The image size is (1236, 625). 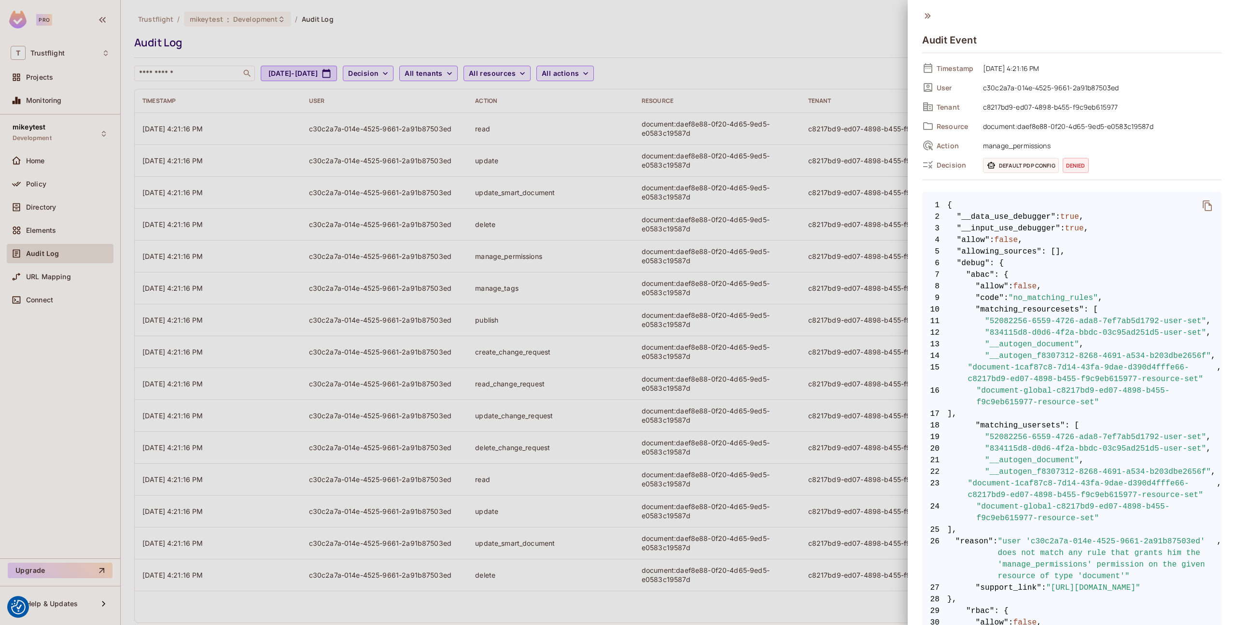 I want to click on span: 24, so click(x=935, y=512).